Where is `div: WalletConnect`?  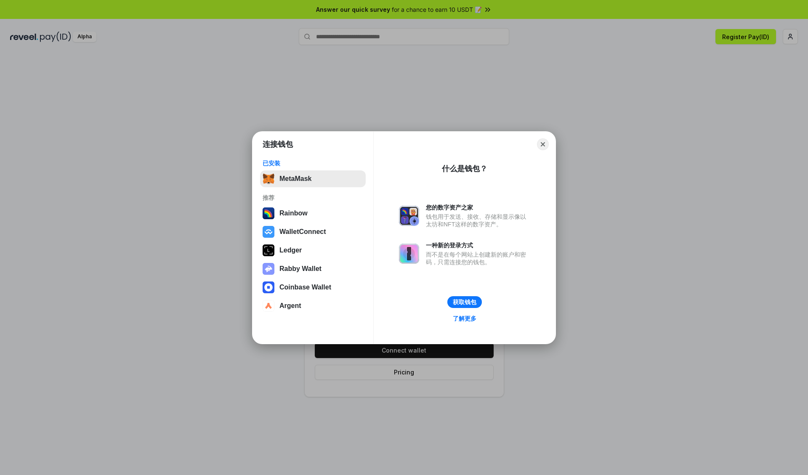
div: WalletConnect is located at coordinates (303, 232).